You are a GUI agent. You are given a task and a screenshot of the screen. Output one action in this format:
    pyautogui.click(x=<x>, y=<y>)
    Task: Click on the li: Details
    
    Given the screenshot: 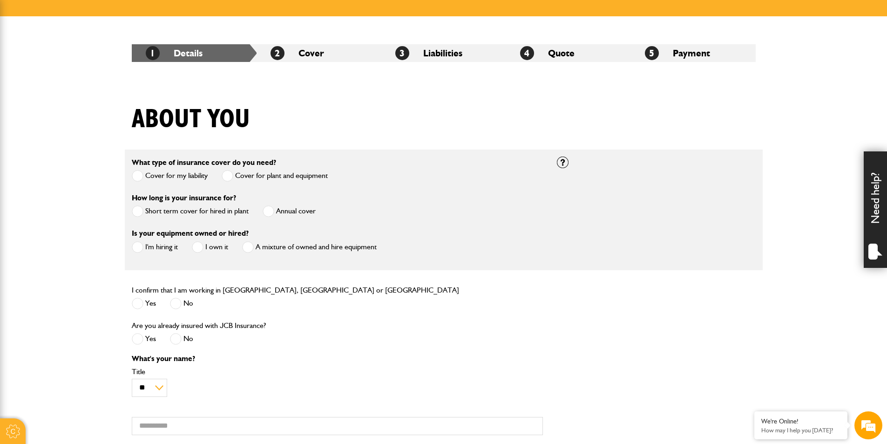 What is the action you would take?
    pyautogui.click(x=194, y=53)
    